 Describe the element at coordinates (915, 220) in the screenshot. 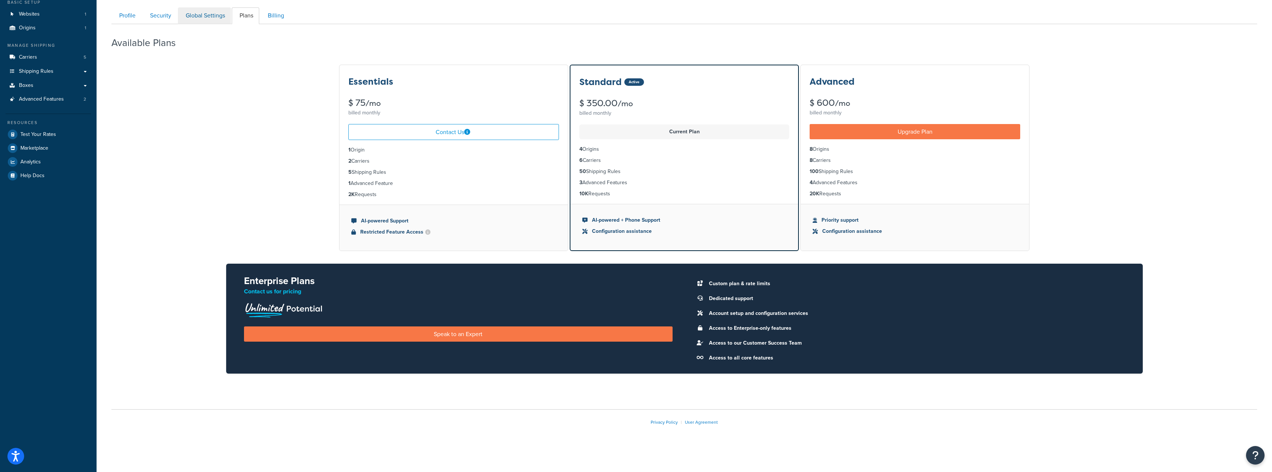

I see `li: Priority support` at that location.